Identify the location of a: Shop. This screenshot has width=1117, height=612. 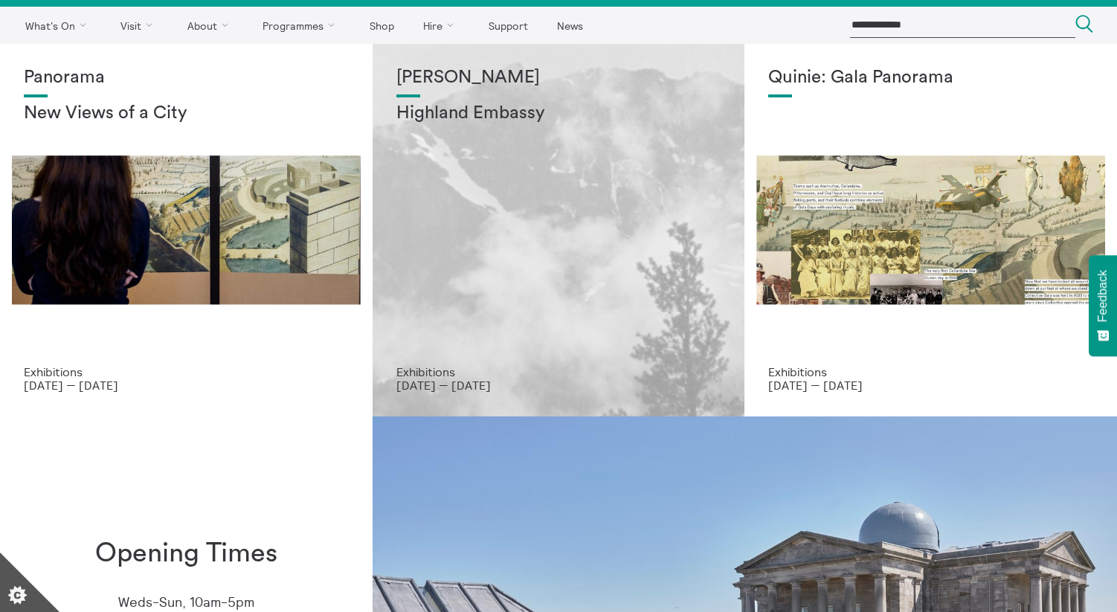
(382, 25).